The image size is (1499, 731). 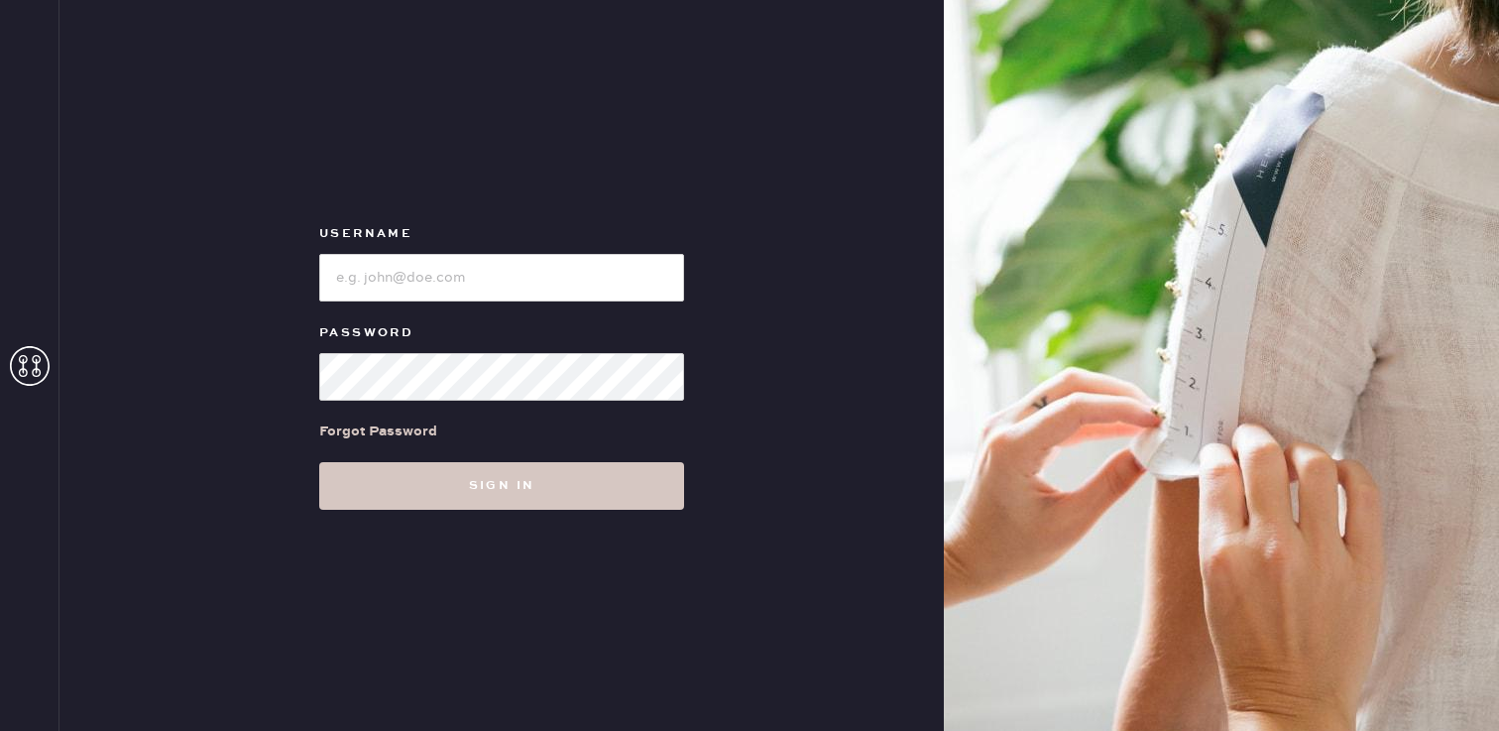 I want to click on input: e.g. john@doe.com, so click(x=502, y=278).